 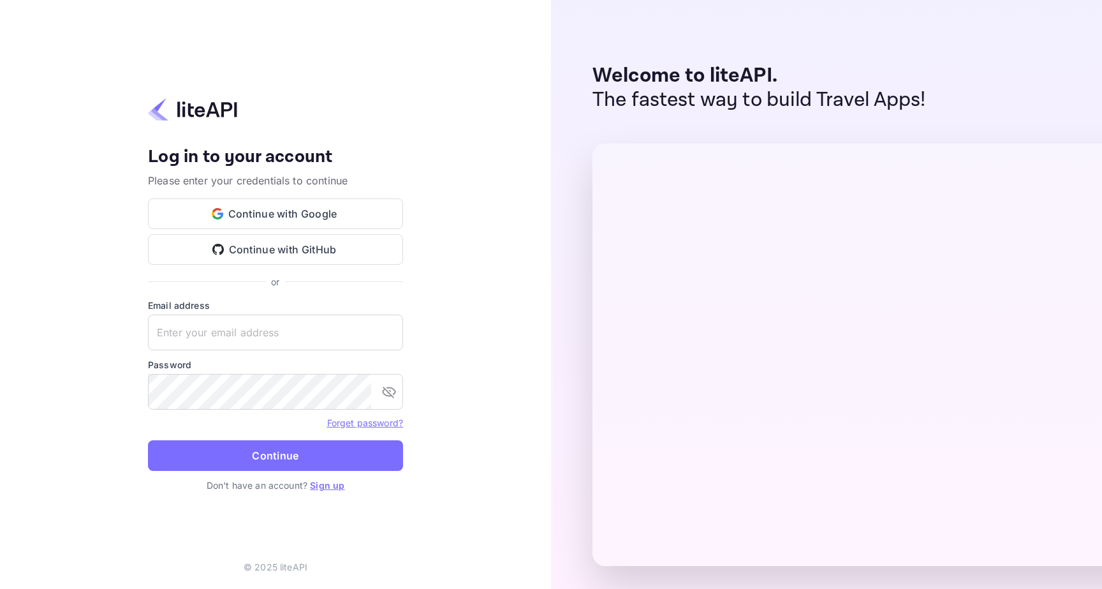 What do you see at coordinates (275, 249) in the screenshot?
I see `button: Continue with GitHub` at bounding box center [275, 249].